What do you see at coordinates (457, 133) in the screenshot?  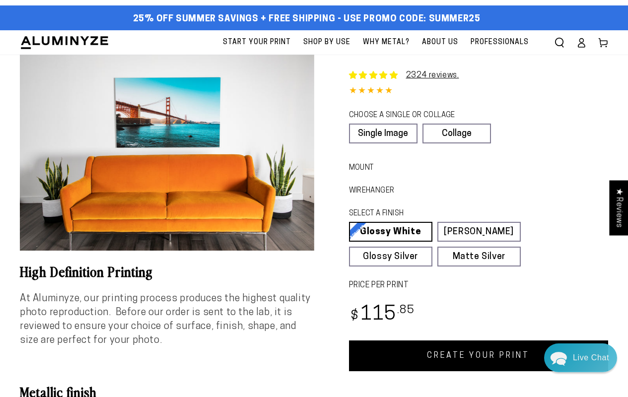 I see `a: Collage` at bounding box center [457, 133].